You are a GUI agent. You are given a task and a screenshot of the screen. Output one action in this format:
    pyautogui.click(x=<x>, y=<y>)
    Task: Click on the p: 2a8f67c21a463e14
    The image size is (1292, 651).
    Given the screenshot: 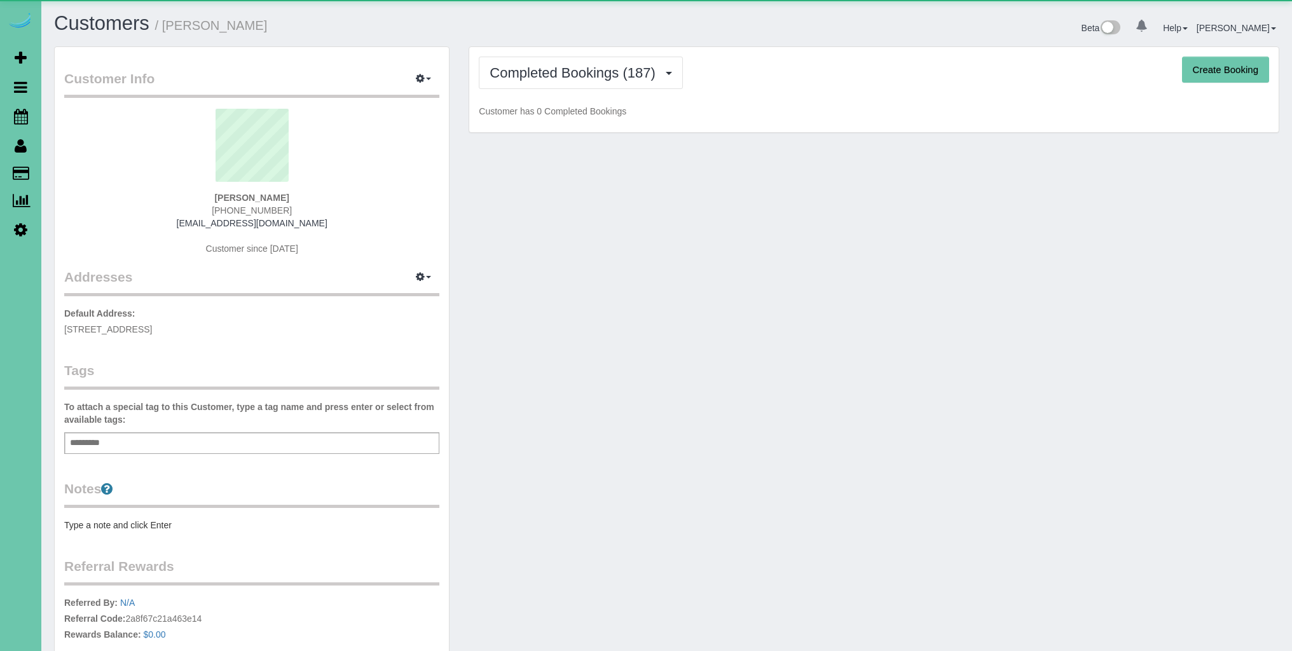 What is the action you would take?
    pyautogui.click(x=252, y=620)
    